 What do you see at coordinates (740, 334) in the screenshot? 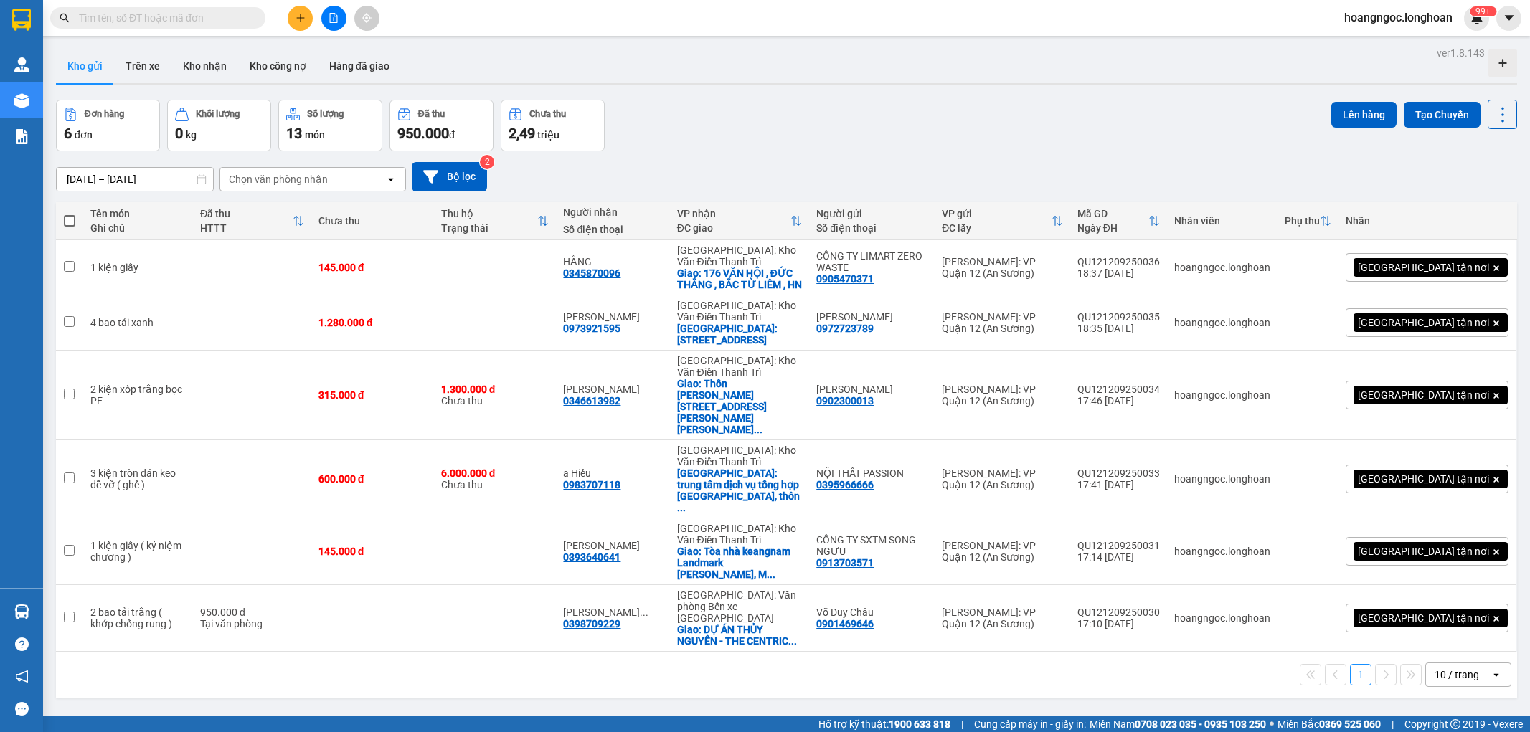
I see `div: Giao: 170 phố Đức Giang, Long Biên, Hà Nội` at bounding box center [740, 334].